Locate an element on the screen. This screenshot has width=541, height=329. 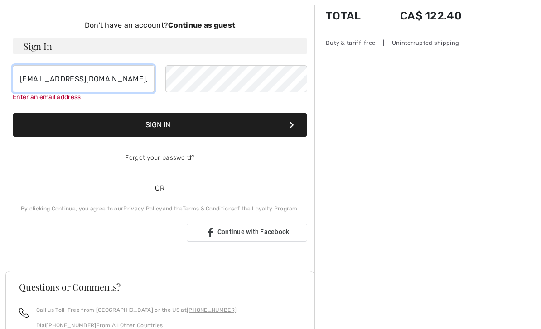
div: Don't have an account? is located at coordinates (160, 25).